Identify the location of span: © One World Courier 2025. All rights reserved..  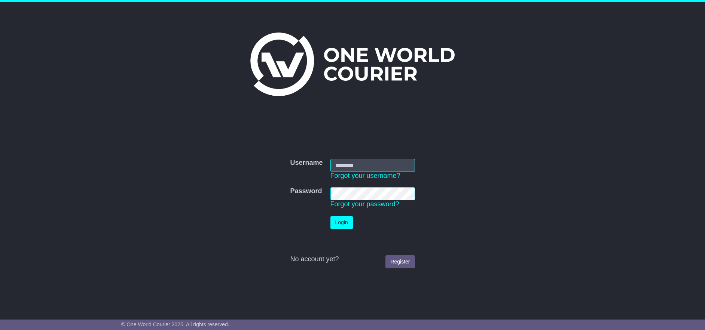
(175, 325).